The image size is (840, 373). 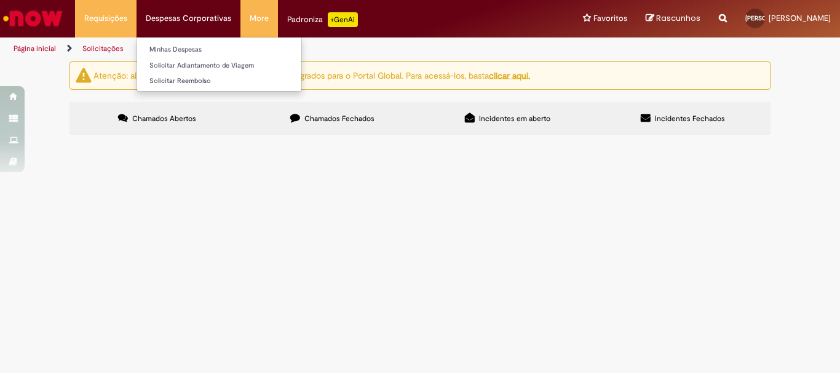 What do you see at coordinates (678, 18) in the screenshot?
I see `span: Rascunhos` at bounding box center [678, 18].